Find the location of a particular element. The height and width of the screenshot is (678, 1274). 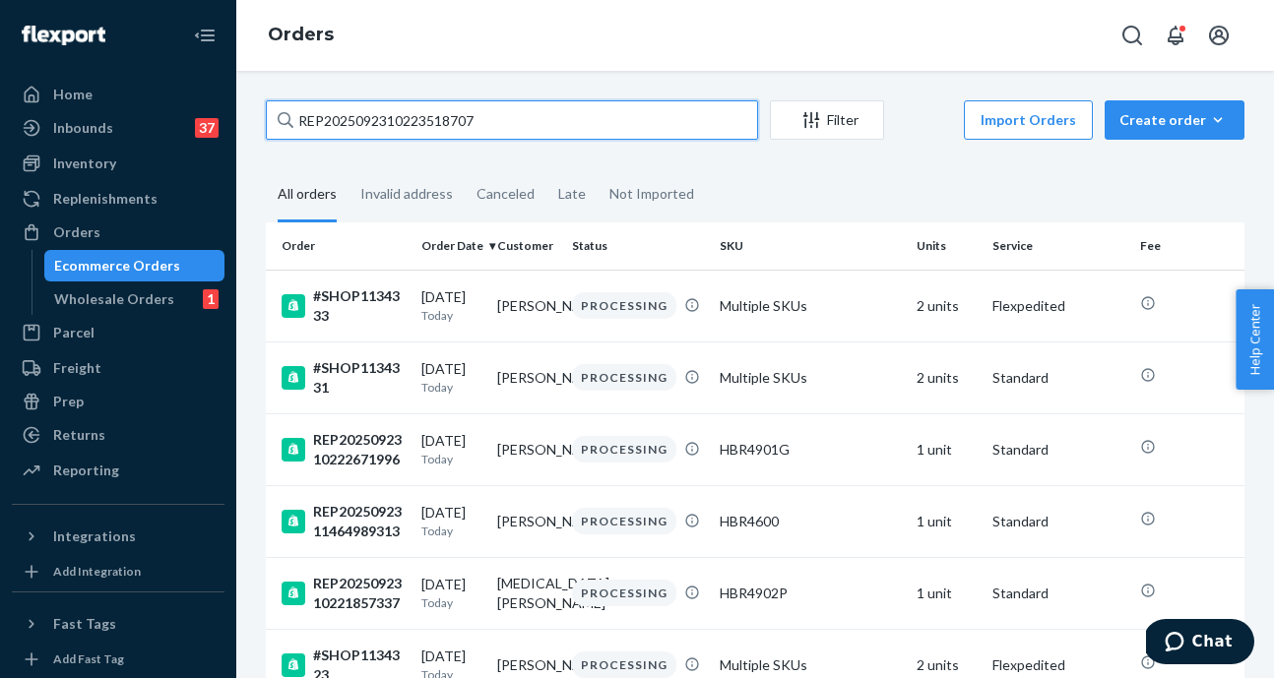

div: Orders is located at coordinates (77, 232).